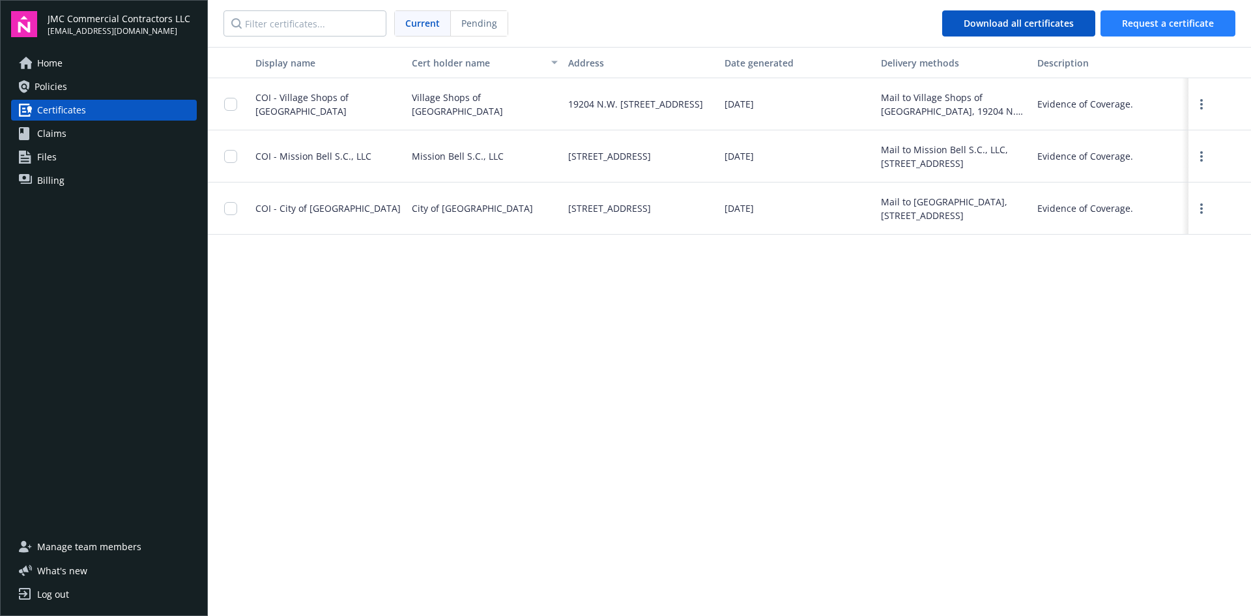  Describe the element at coordinates (62, 570) in the screenshot. I see `span: What ' s new` at that location.